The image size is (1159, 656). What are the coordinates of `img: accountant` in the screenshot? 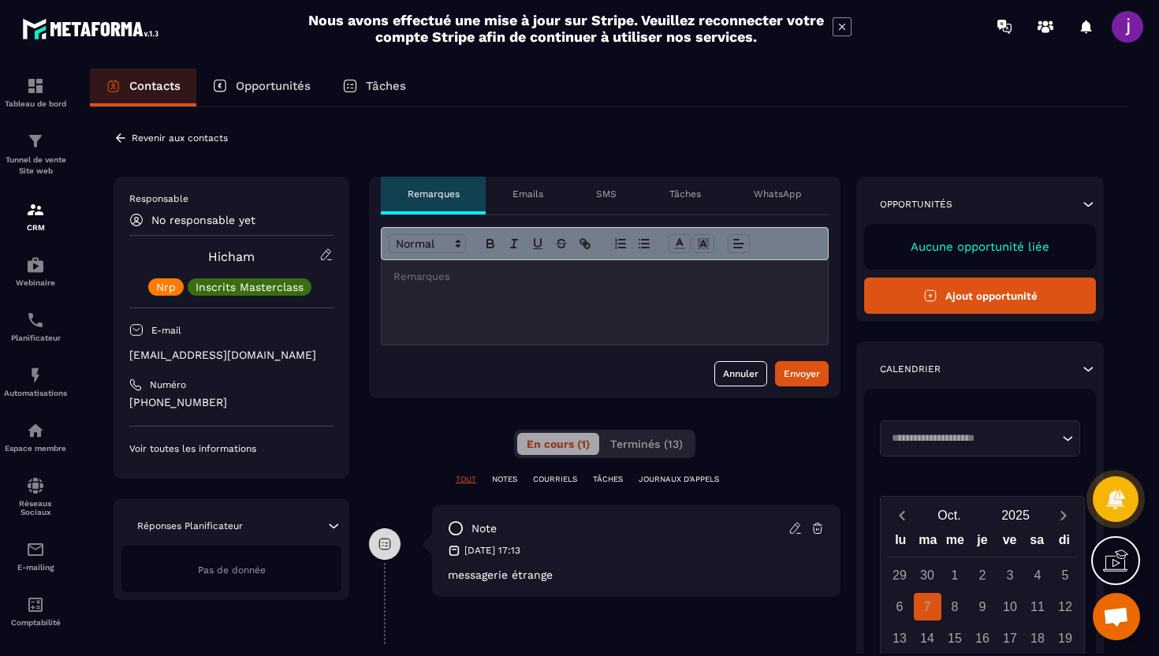 It's located at (35, 605).